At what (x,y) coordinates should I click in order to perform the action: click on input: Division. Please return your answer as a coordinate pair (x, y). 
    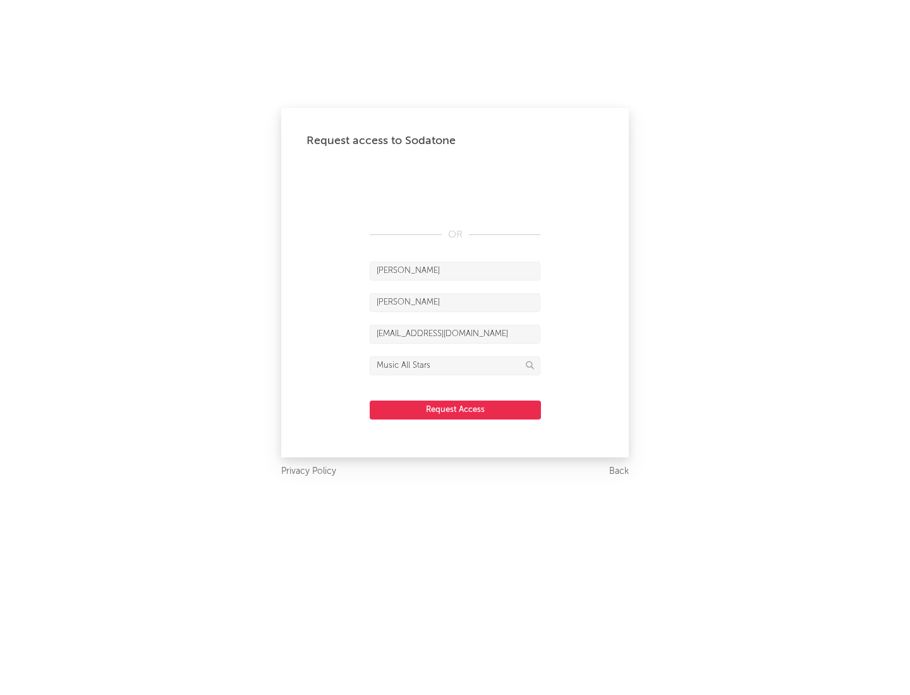
    Looking at the image, I should click on (455, 366).